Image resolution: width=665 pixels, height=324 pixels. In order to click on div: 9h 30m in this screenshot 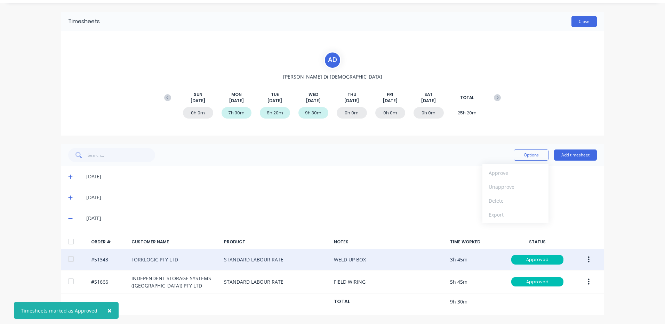, I will do `click(313, 113)`.